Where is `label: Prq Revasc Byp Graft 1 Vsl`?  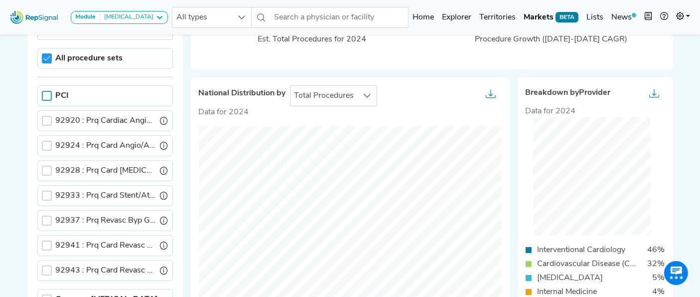
label: Prq Revasc Byp Graft 1 Vsl is located at coordinates (106, 220).